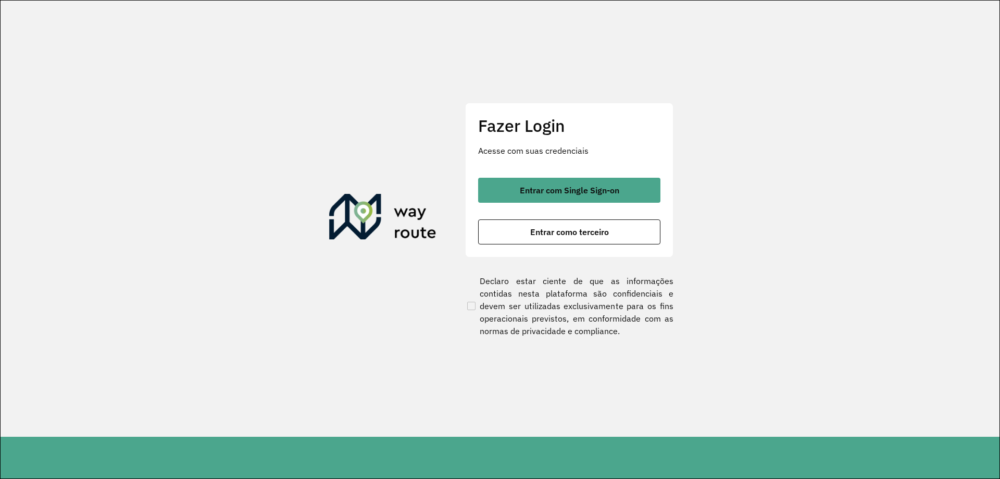 Image resolution: width=1000 pixels, height=479 pixels. Describe the element at coordinates (569, 232) in the screenshot. I see `span: Entrar como terceiro` at that location.